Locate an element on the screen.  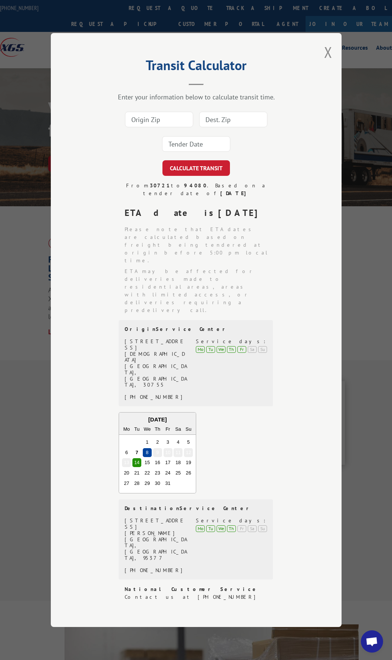
div: Choose Friday, October 24th, 2025 is located at coordinates (168, 473).